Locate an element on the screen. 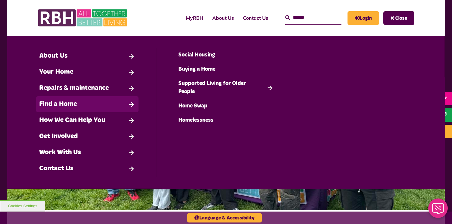 This screenshot has width=452, height=224. a: How We Can Help You is located at coordinates (87, 120).